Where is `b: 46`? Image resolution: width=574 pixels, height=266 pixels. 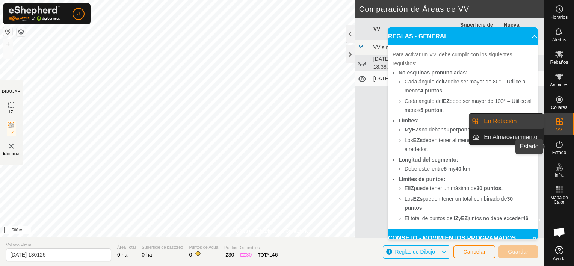
b: 46 is located at coordinates (526, 218).